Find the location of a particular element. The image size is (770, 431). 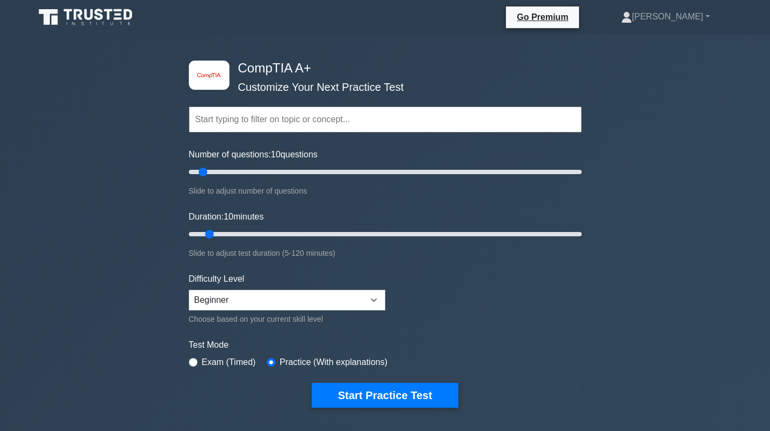

label: Exam (Timed) is located at coordinates (229, 363).